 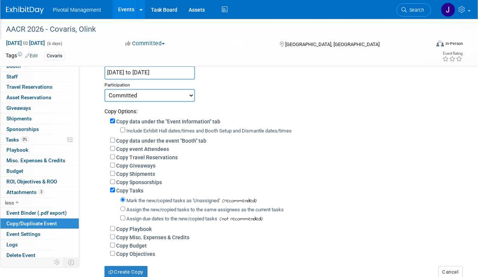 I want to click on span: 0%, so click(x=25, y=139).